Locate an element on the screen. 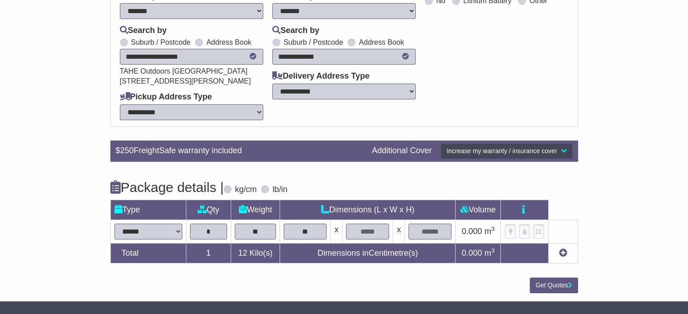 The height and width of the screenshot is (314, 688). td: Type is located at coordinates (148, 210).